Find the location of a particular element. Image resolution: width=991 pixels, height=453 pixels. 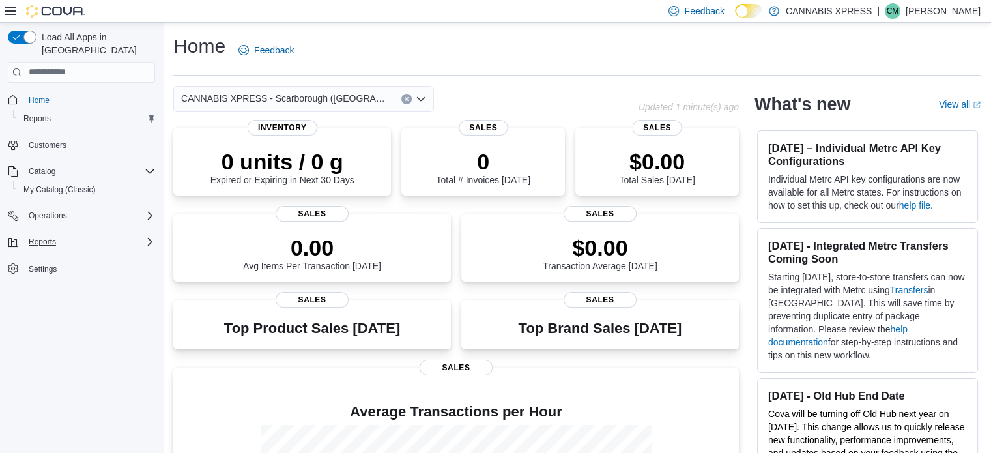

p: CANNABIS XPRESS is located at coordinates (829, 11).